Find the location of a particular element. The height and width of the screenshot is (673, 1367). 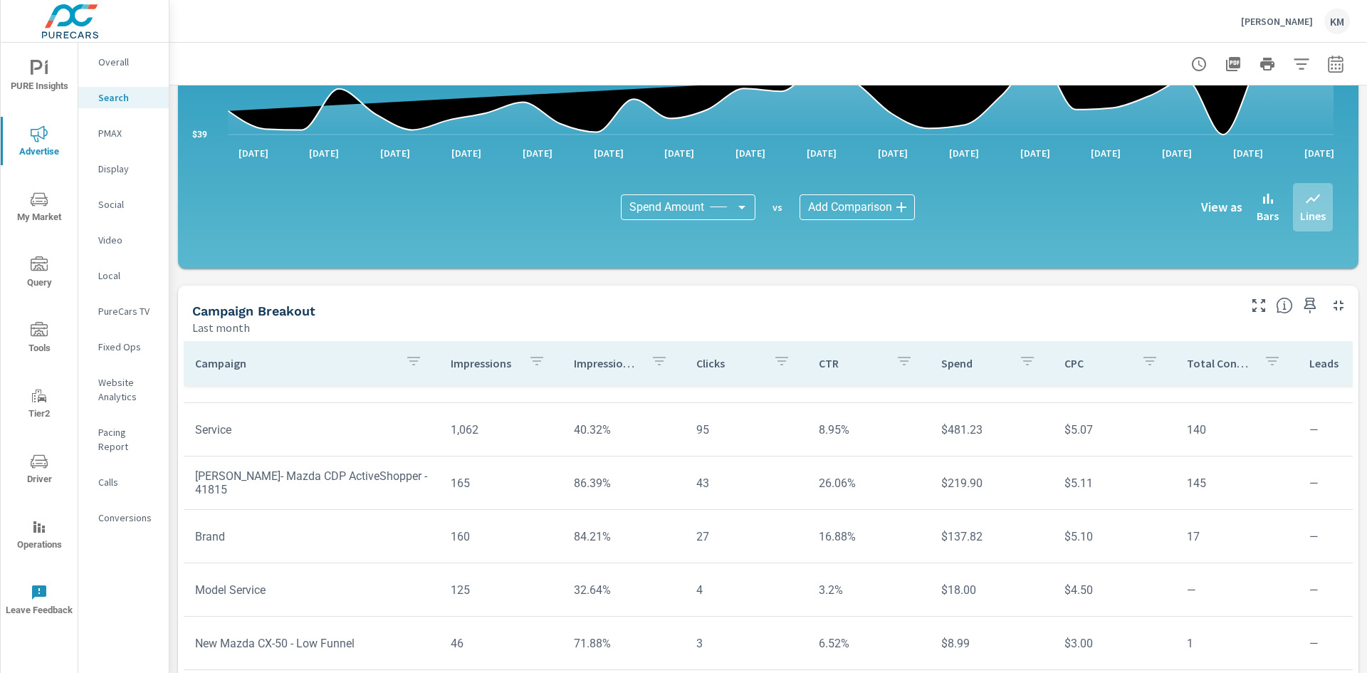

div: KM is located at coordinates (1337, 21).